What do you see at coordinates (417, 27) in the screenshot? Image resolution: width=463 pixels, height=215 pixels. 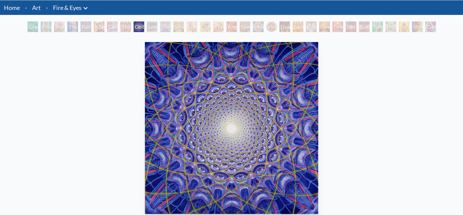 I see `div: Shpongled` at bounding box center [417, 27].